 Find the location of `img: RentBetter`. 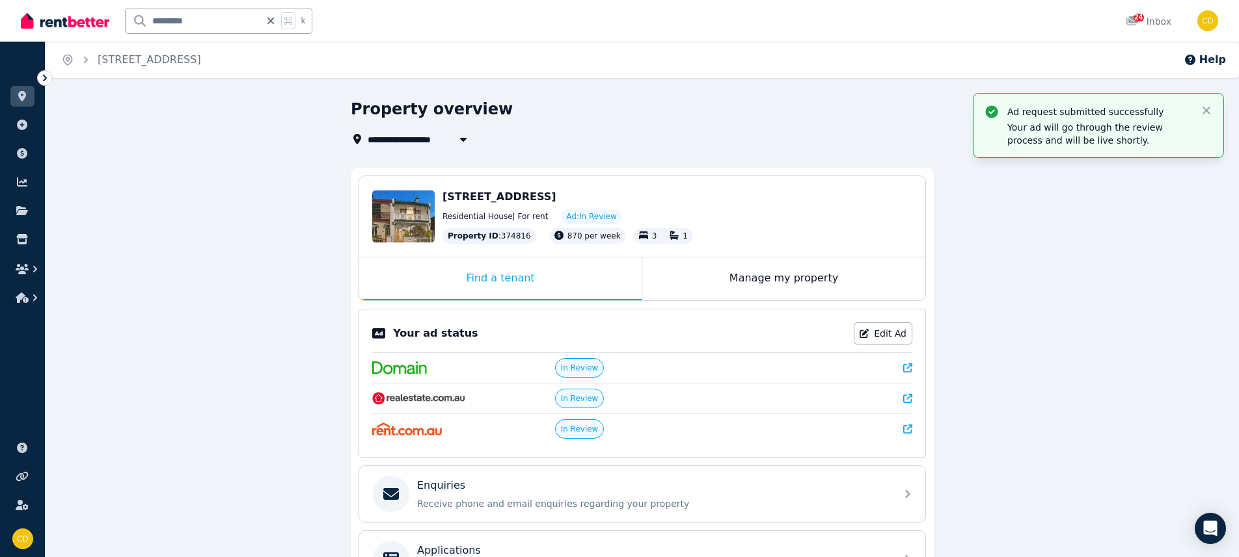

img: RentBetter is located at coordinates (65, 21).